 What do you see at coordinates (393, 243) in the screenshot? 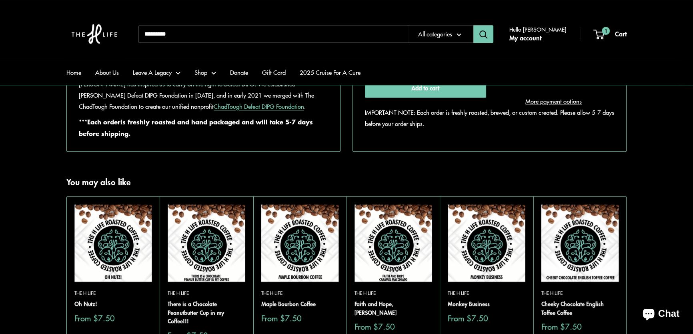
I see `img: Faith and Hope Caramel Macchiato` at bounding box center [393, 243].